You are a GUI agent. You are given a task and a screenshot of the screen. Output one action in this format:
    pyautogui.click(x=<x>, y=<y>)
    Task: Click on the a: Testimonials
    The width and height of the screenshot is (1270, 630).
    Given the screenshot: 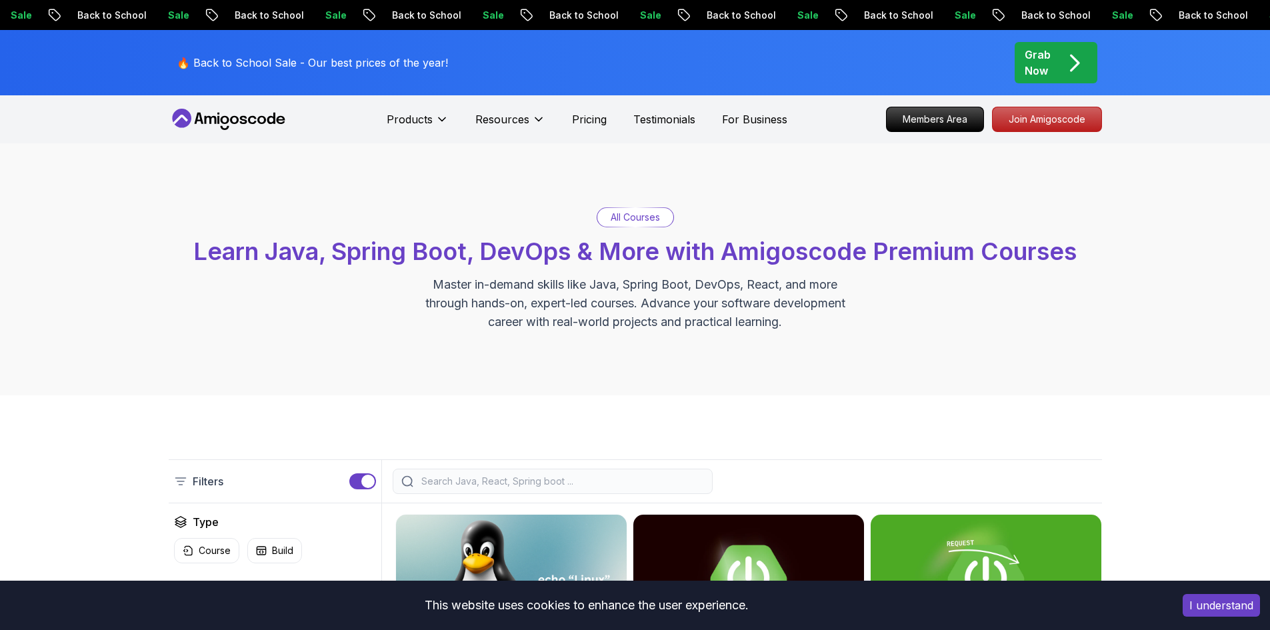 What is the action you would take?
    pyautogui.click(x=664, y=119)
    